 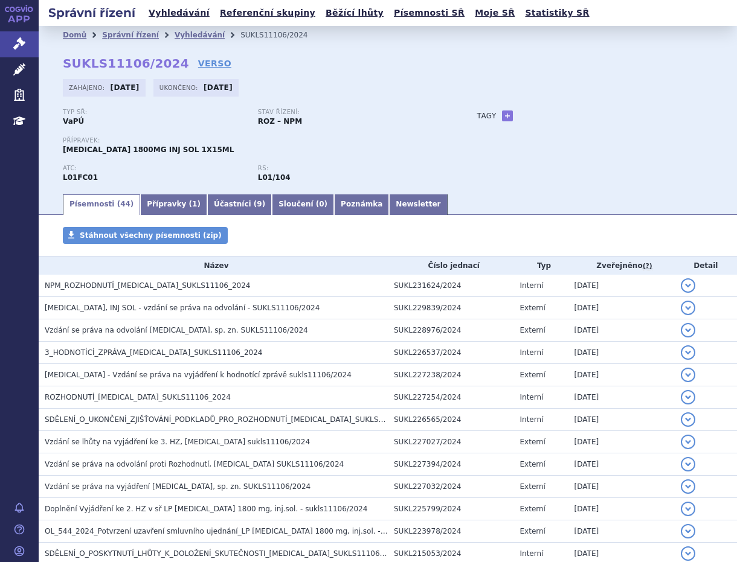 I want to click on td: SUKL231624/2024, so click(x=450, y=286).